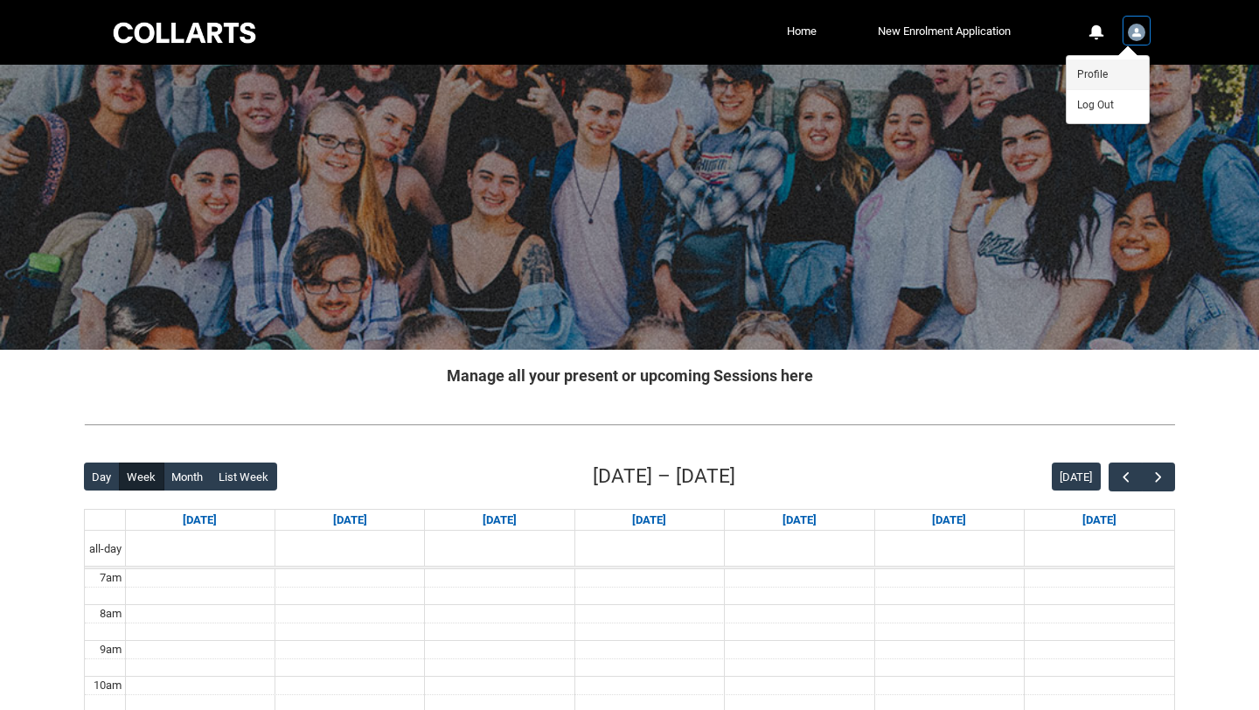  Describe the element at coordinates (105, 549) in the screenshot. I see `span: all-day` at that location.